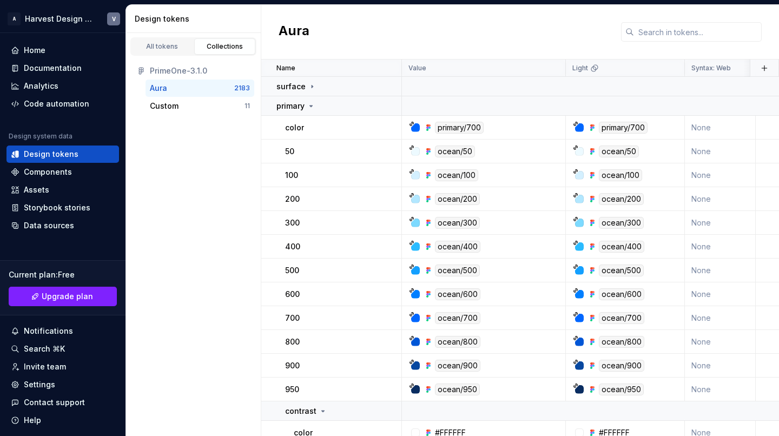 The image size is (779, 436). I want to click on button: Notifications, so click(63, 331).